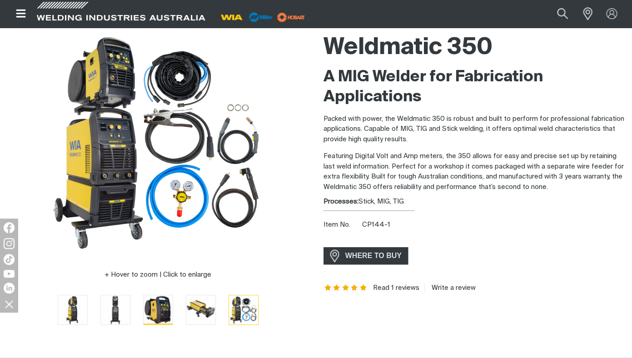 The height and width of the screenshot is (358, 632). I want to click on img: LinkedIn, so click(9, 288).